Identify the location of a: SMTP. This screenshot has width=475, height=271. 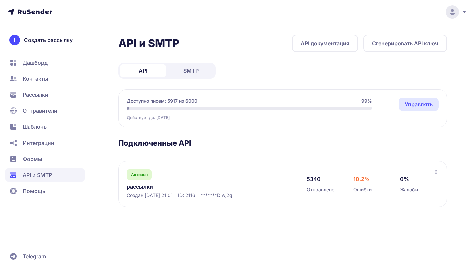
(191, 71).